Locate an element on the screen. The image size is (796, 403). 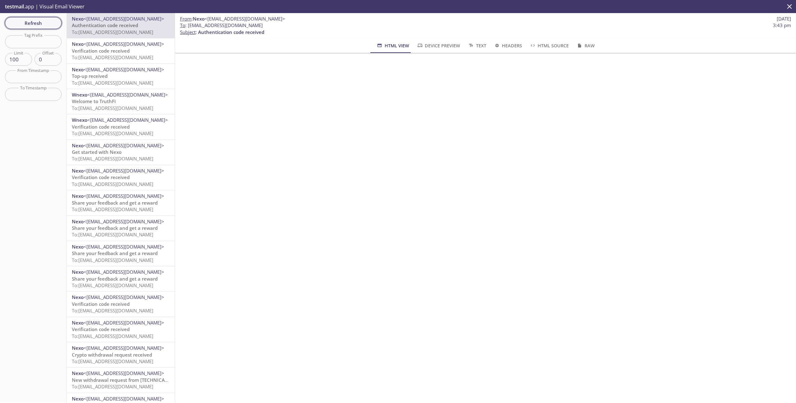
span: From is located at coordinates (186, 19).